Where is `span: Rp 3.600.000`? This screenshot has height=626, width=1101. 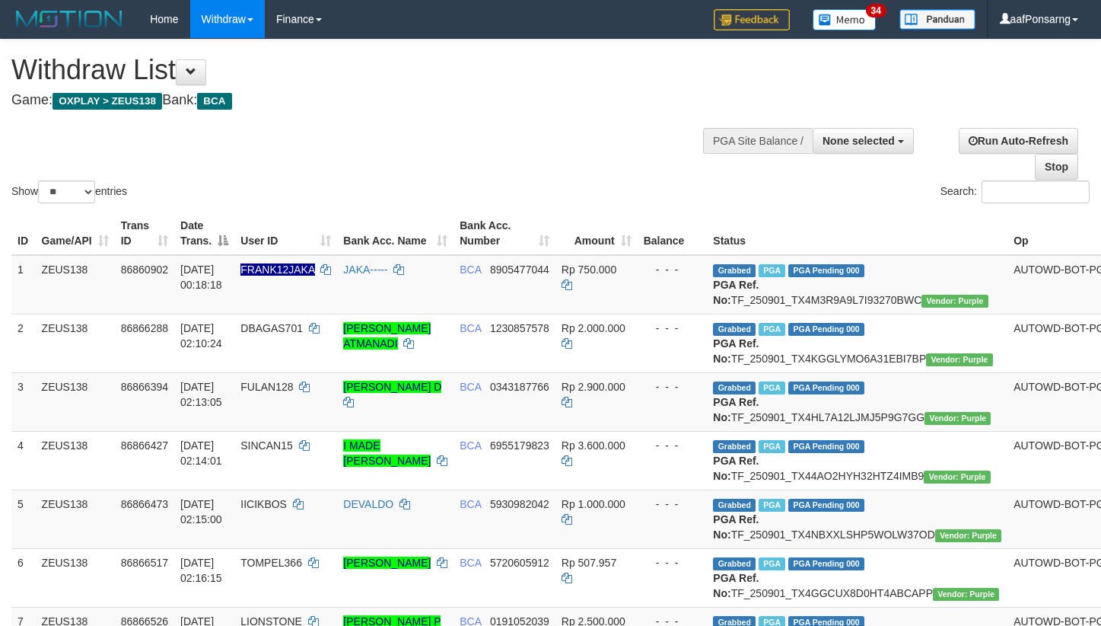 span: Rp 3.600.000 is located at coordinates (594, 445).